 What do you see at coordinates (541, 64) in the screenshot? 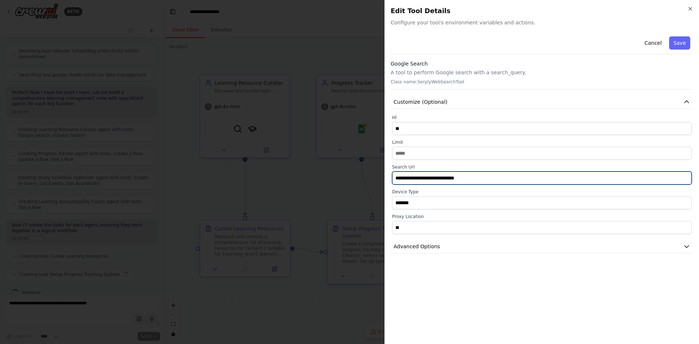
I see `h3: Google Search` at bounding box center [541, 64].